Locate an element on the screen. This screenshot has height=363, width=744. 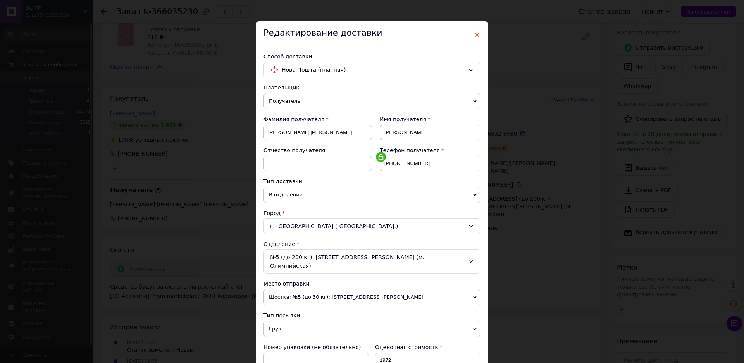
div: Отделение is located at coordinates (372, 244).